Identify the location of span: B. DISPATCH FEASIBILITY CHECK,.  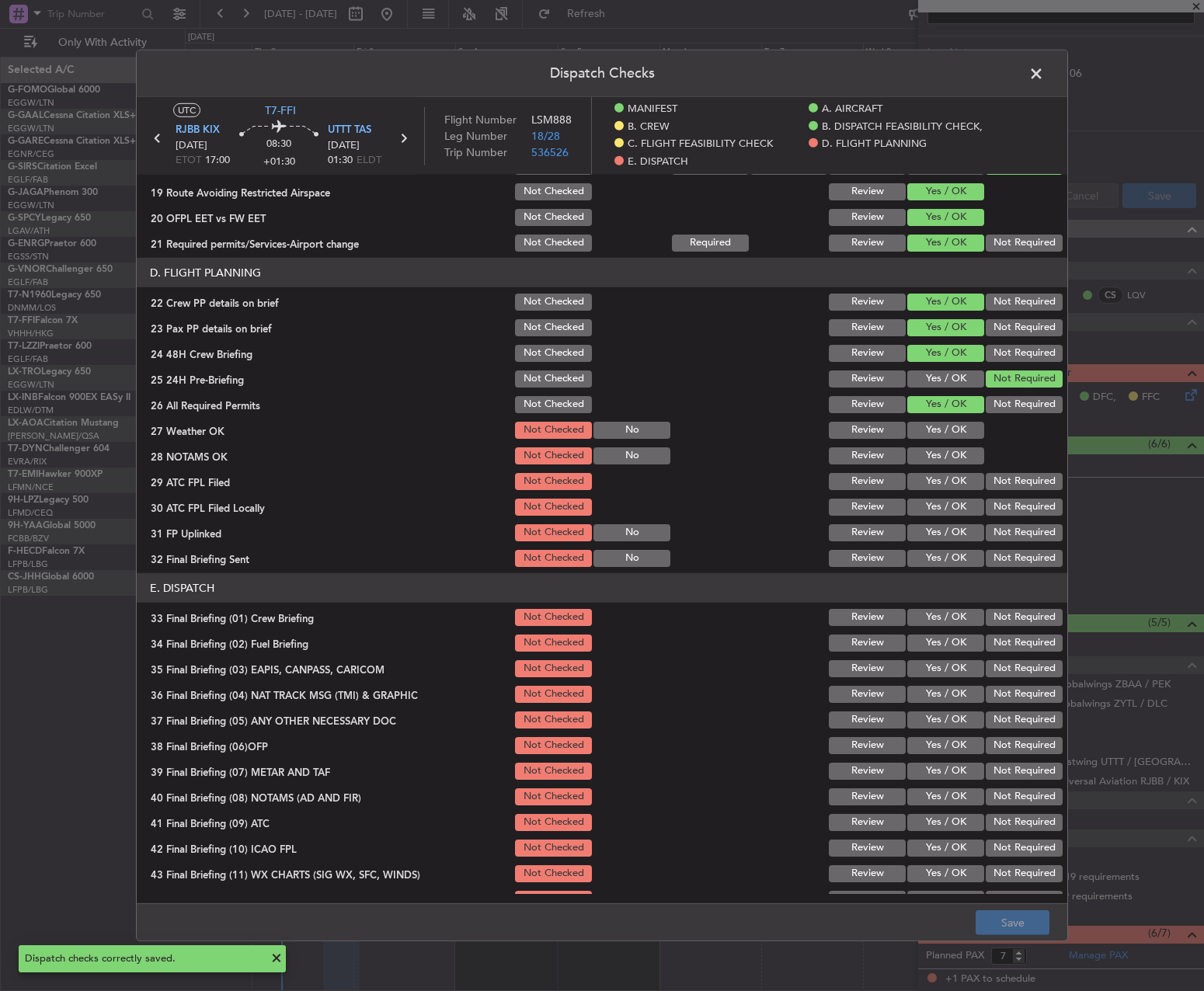
(902, 126).